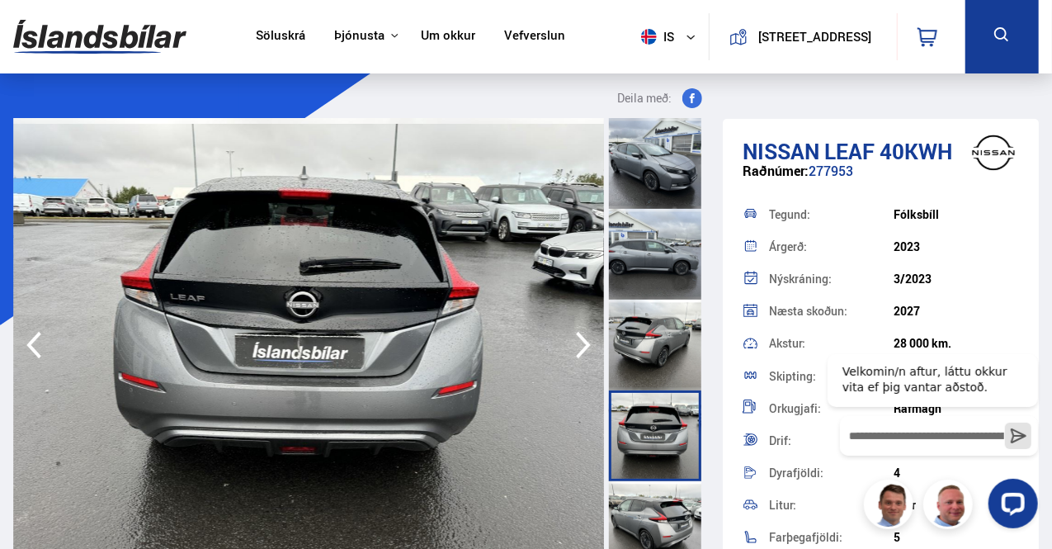 This screenshot has height=549, width=1052. Describe the element at coordinates (775, 171) in the screenshot. I see `span: Raðnúmer:` at that location.